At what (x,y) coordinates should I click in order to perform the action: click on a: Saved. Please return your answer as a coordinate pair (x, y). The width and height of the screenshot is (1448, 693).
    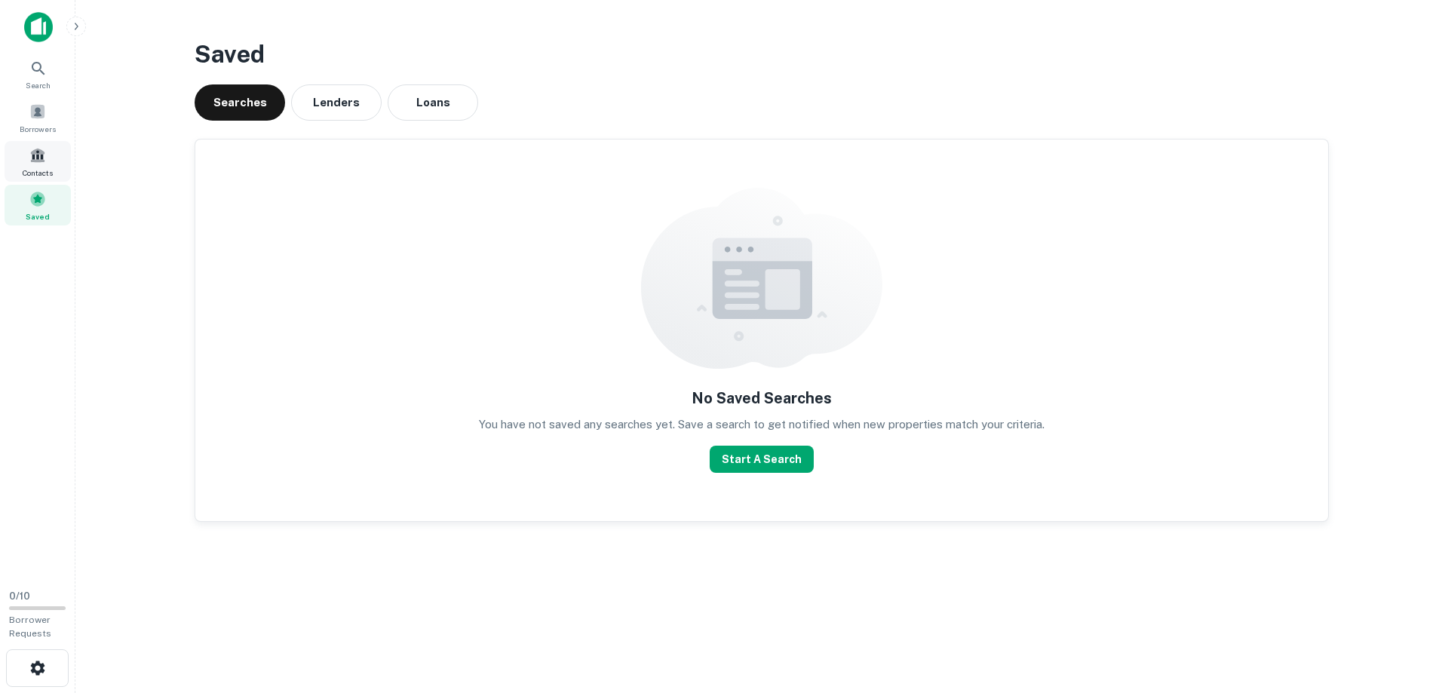
    Looking at the image, I should click on (38, 205).